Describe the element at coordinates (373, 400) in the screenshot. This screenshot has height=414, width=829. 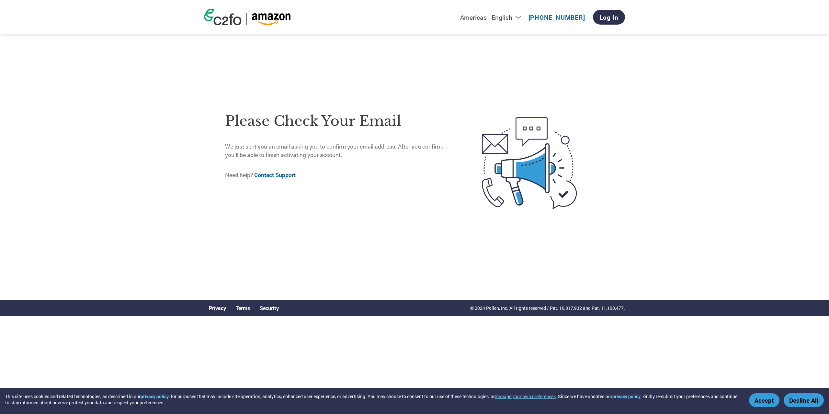
I see `div: This site uses cookies and related technologies, as described in our , for purposes that may incl...` at that location.